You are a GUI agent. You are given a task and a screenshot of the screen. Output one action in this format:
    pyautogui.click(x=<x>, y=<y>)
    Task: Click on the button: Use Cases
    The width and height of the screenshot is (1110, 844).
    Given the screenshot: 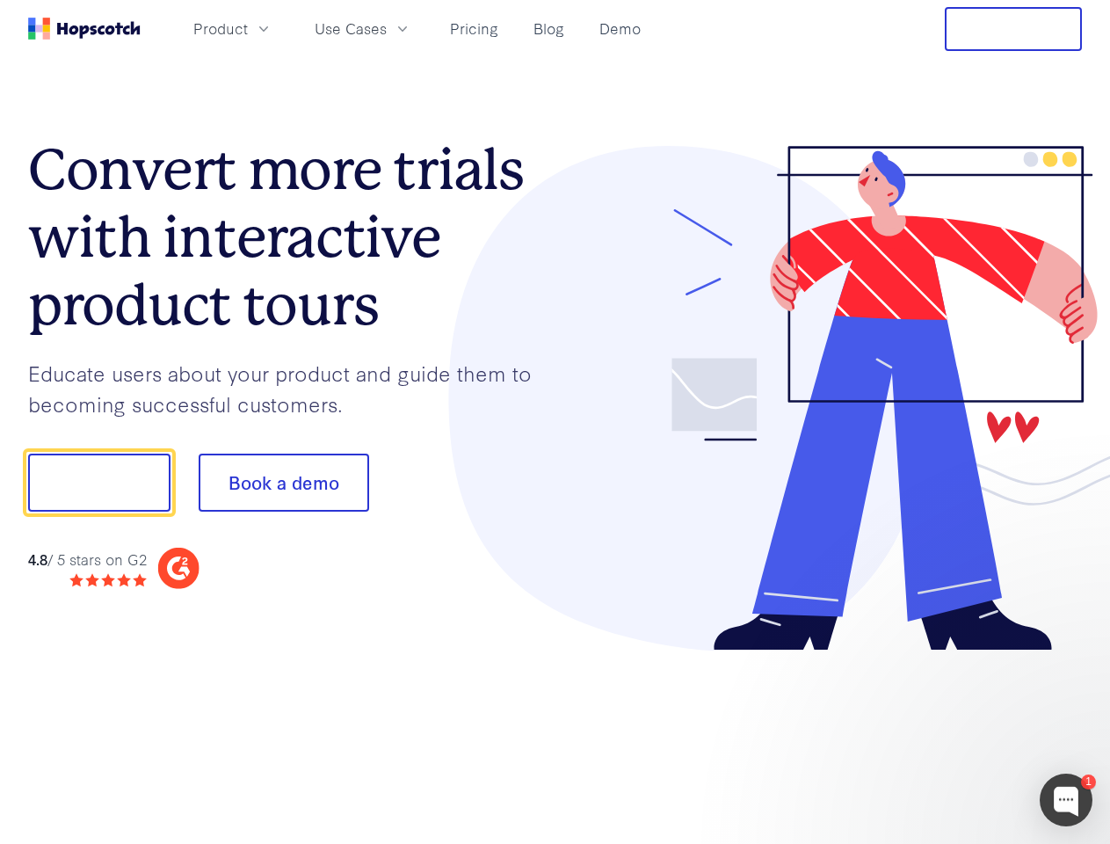 What is the action you would take?
    pyautogui.click(x=363, y=28)
    